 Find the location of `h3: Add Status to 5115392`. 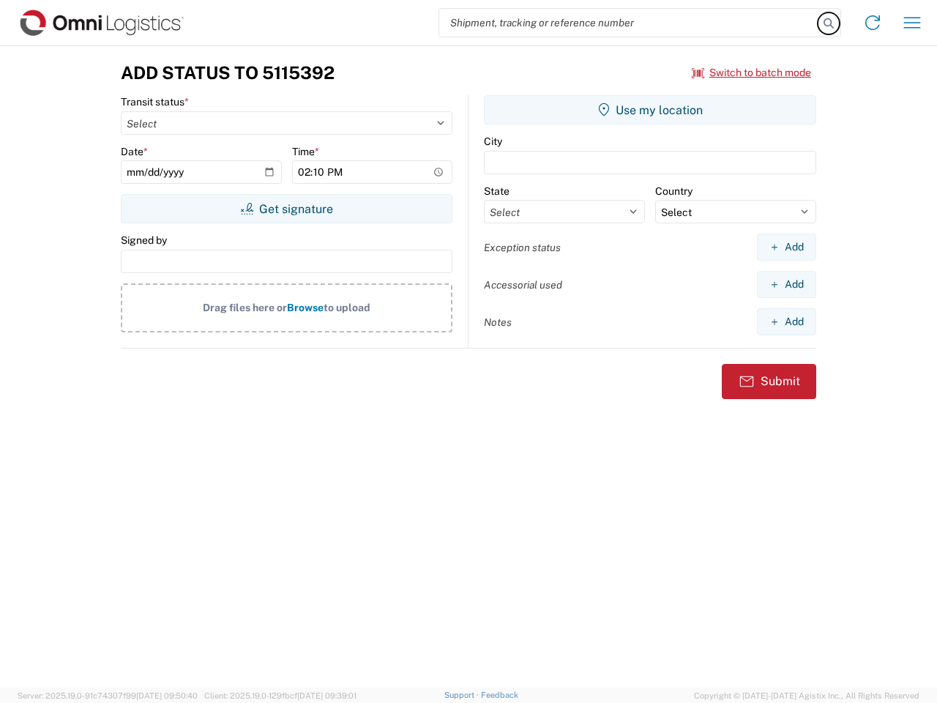

h3: Add Status to 5115392 is located at coordinates (228, 72).